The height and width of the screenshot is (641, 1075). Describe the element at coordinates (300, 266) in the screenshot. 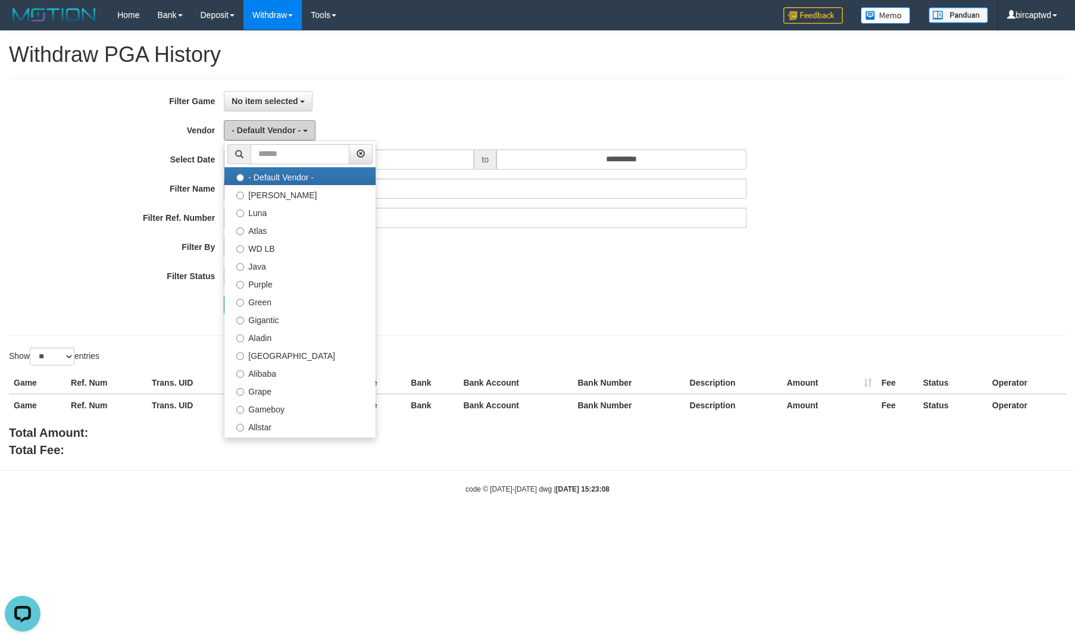

I see `label: Java` at that location.